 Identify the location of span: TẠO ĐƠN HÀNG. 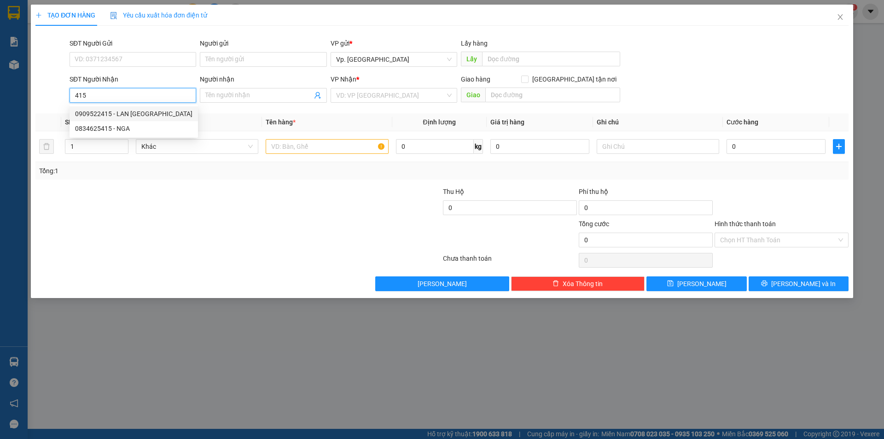
(65, 15).